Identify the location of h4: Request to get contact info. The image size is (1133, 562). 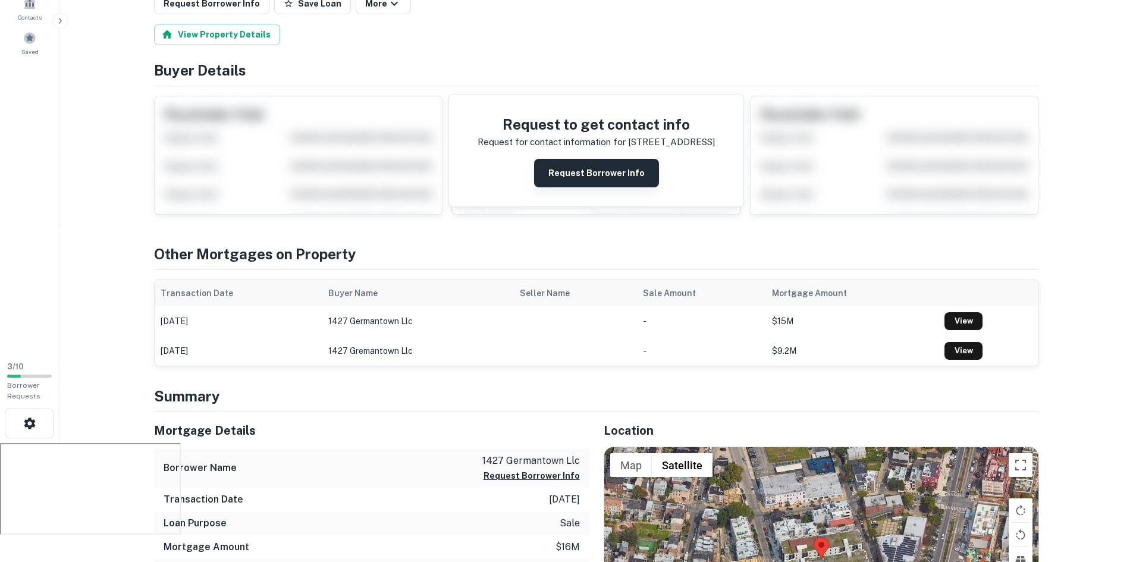
(596, 124).